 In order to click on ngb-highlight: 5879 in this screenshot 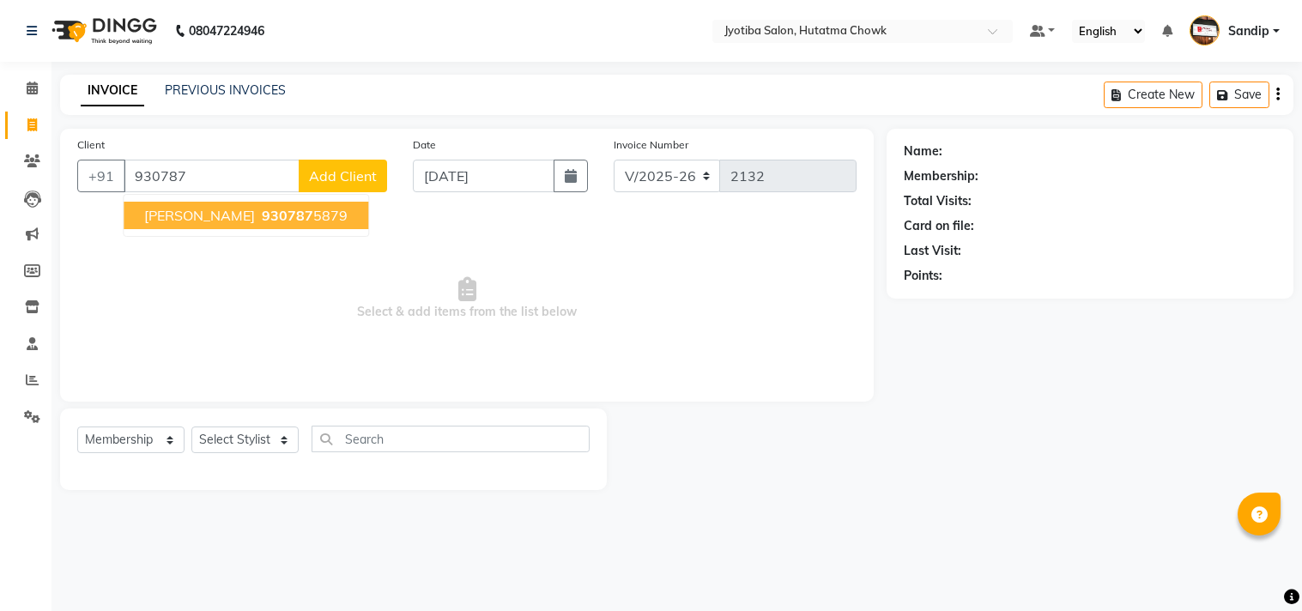, I will do `click(303, 215)`.